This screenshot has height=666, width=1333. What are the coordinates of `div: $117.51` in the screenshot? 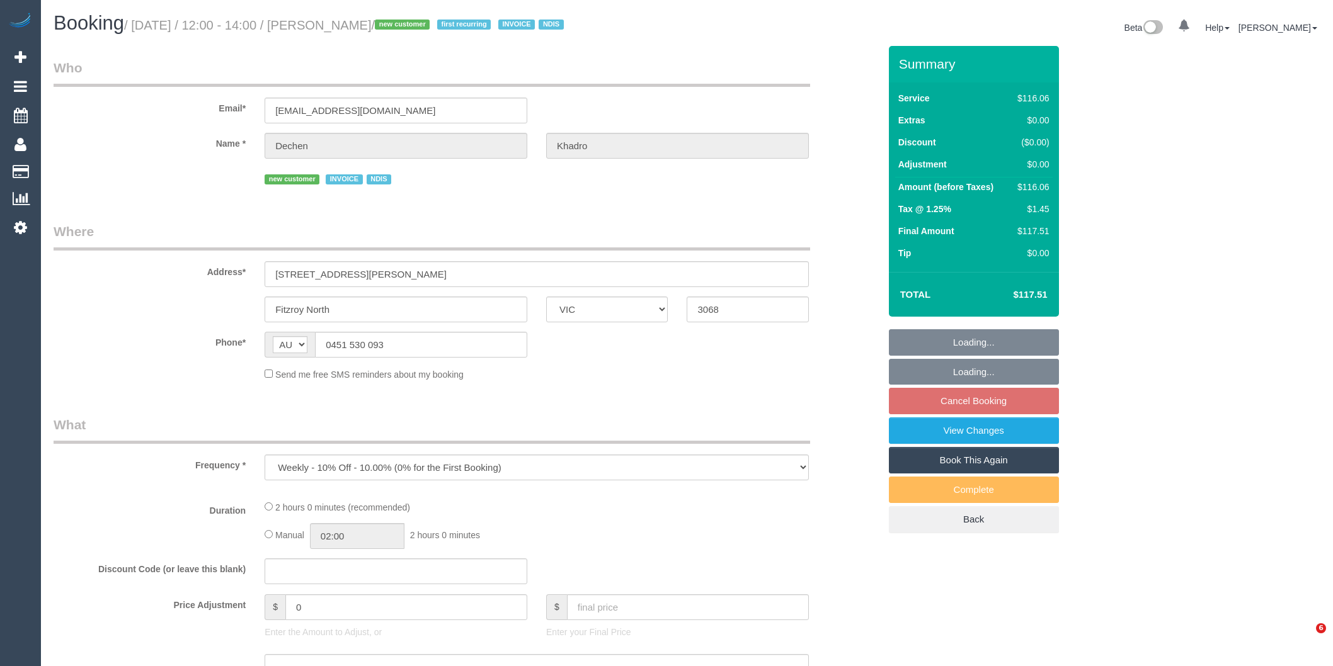 It's located at (1031, 231).